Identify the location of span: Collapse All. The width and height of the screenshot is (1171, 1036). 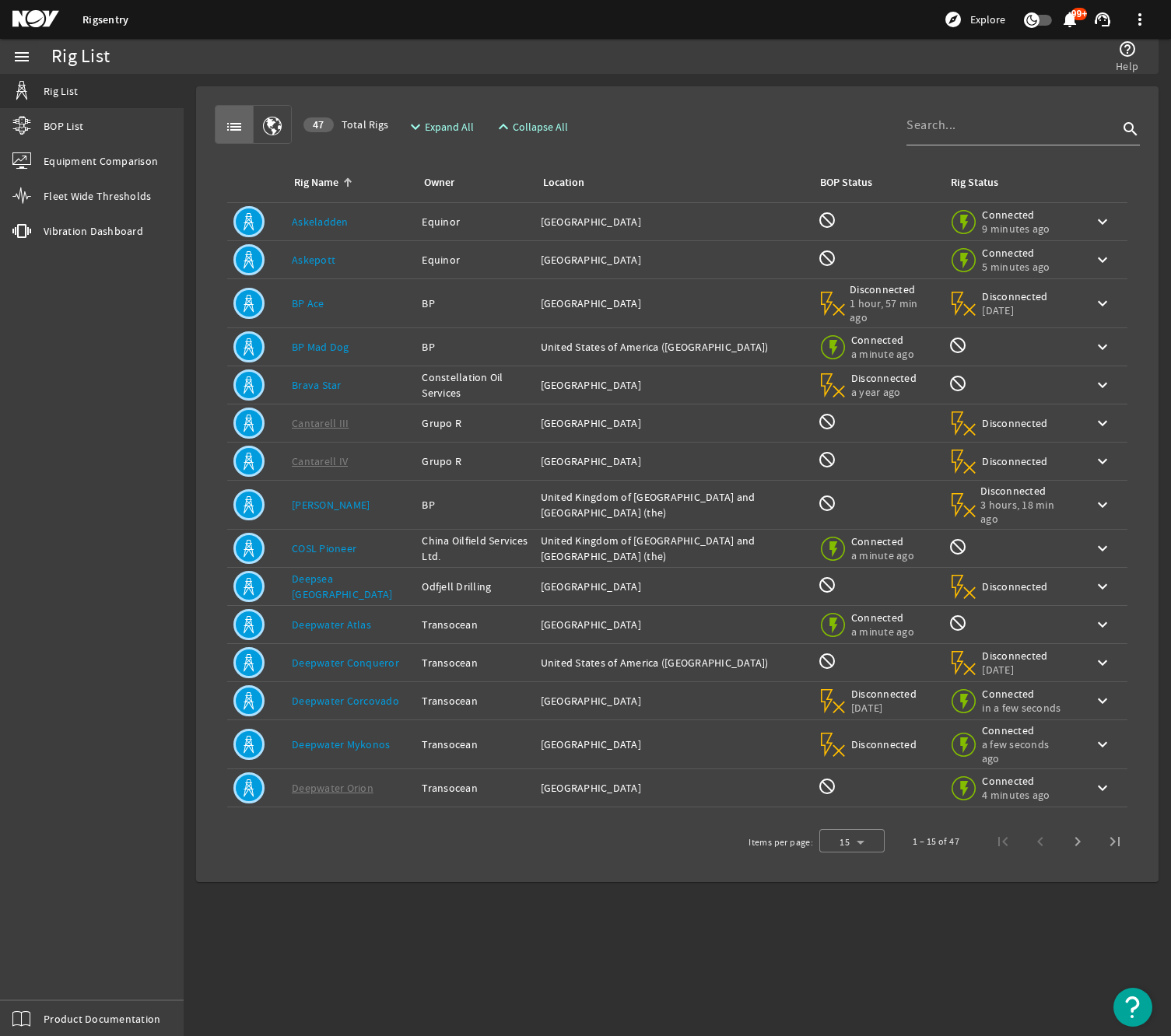
(540, 126).